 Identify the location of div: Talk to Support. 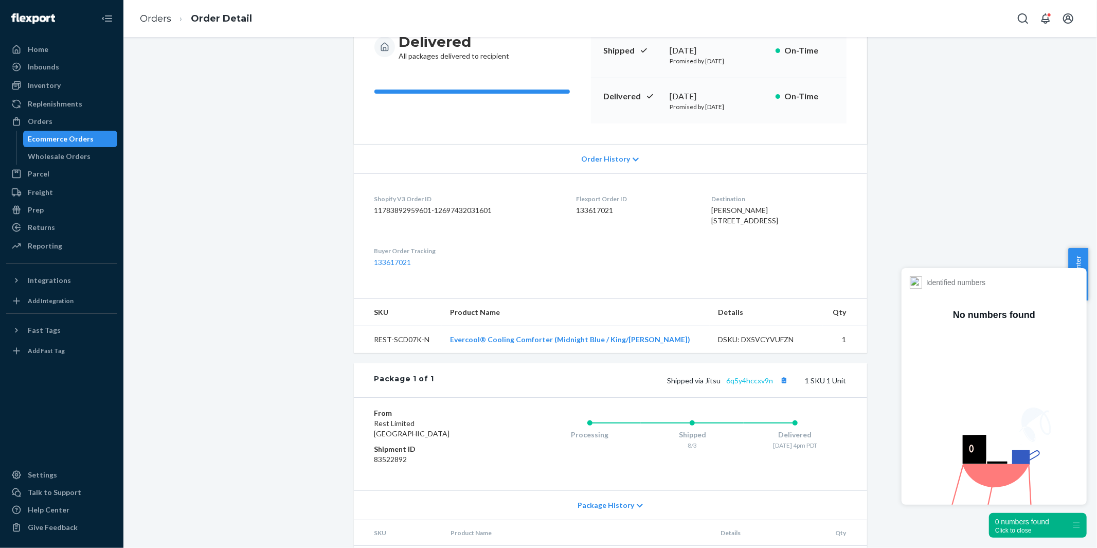
(54, 492).